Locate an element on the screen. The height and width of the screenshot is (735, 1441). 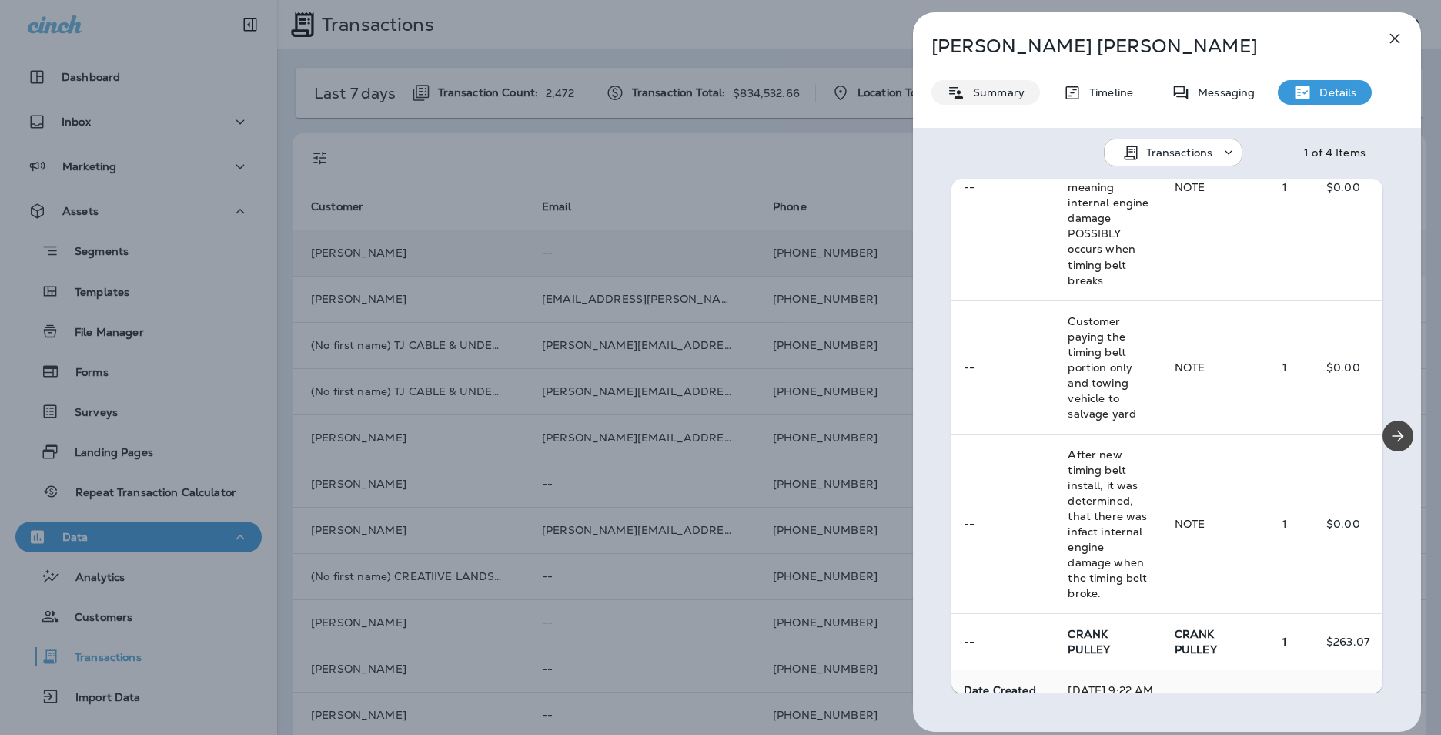
p: Transactions is located at coordinates (1180, 152).